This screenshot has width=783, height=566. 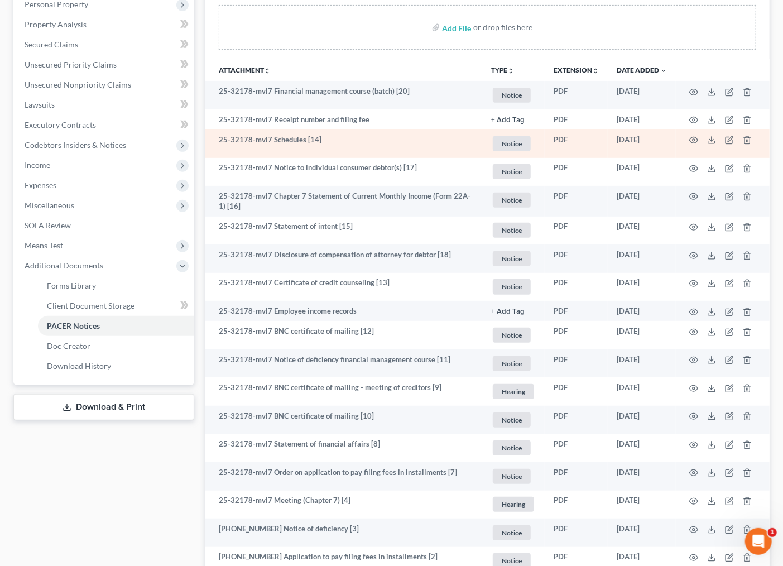 I want to click on td: 25-32178-mvl7 Employee income records, so click(x=344, y=311).